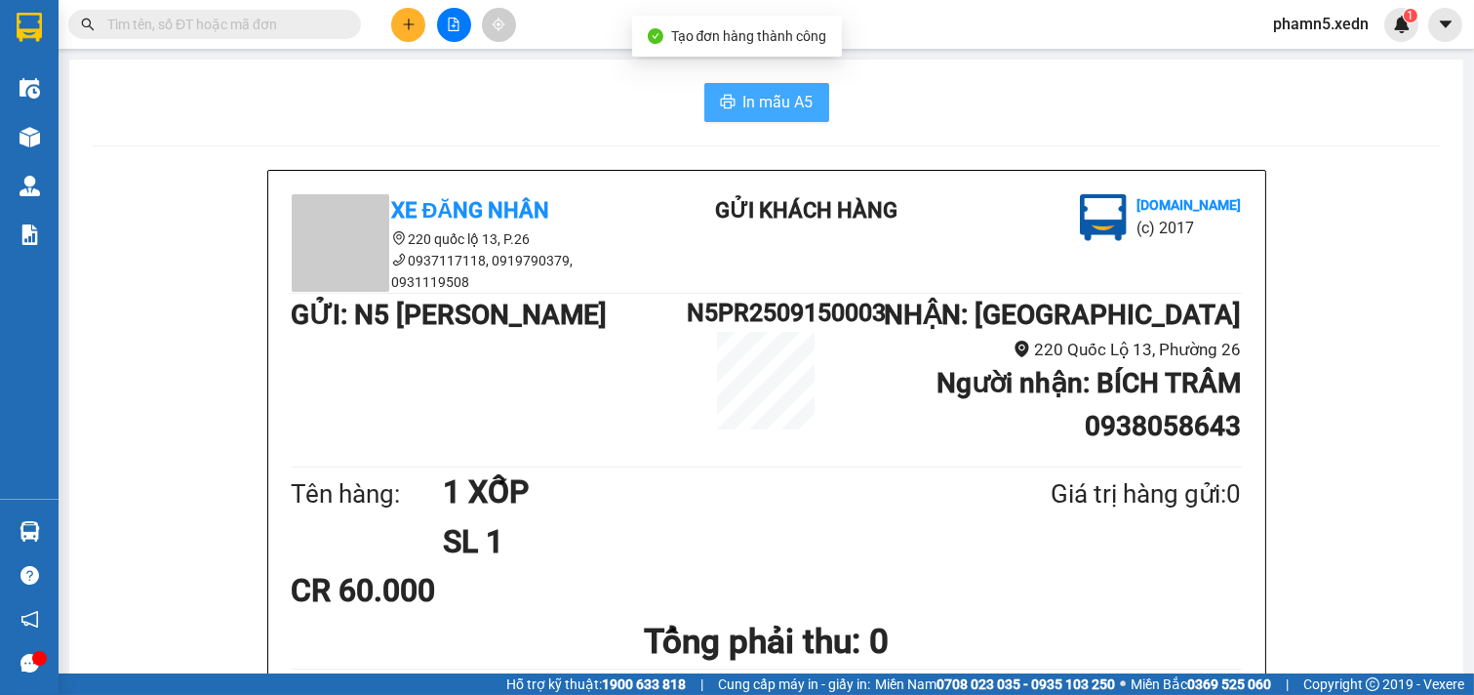 The image size is (1474, 695). What do you see at coordinates (785, 681) in the screenshot?
I see `li: NV kiểm tra hàng` at bounding box center [785, 681].